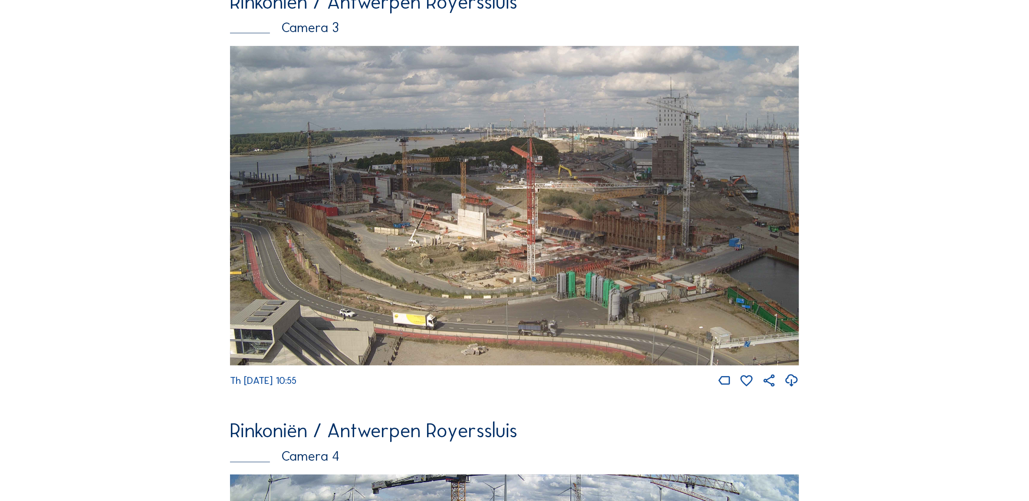 This screenshot has height=501, width=1029. Describe the element at coordinates (514, 206) in the screenshot. I see `img: Image` at that location.